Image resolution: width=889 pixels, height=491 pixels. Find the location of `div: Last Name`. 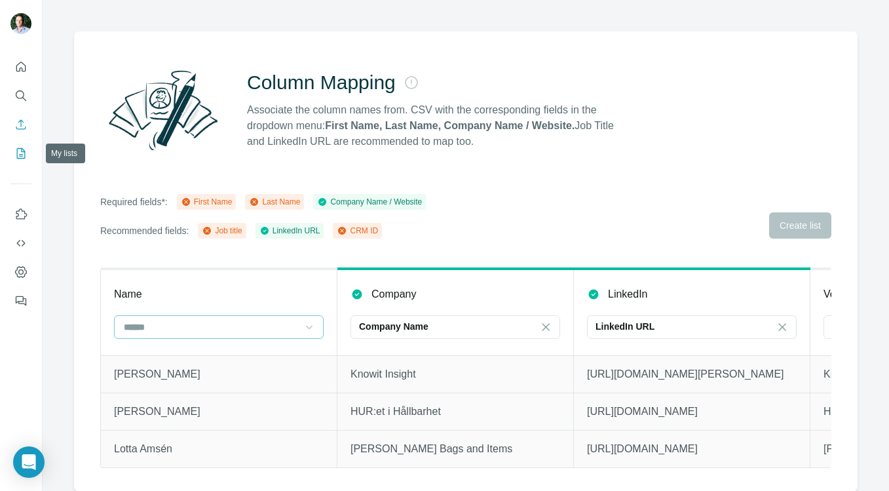

div: Last Name is located at coordinates (274, 202).